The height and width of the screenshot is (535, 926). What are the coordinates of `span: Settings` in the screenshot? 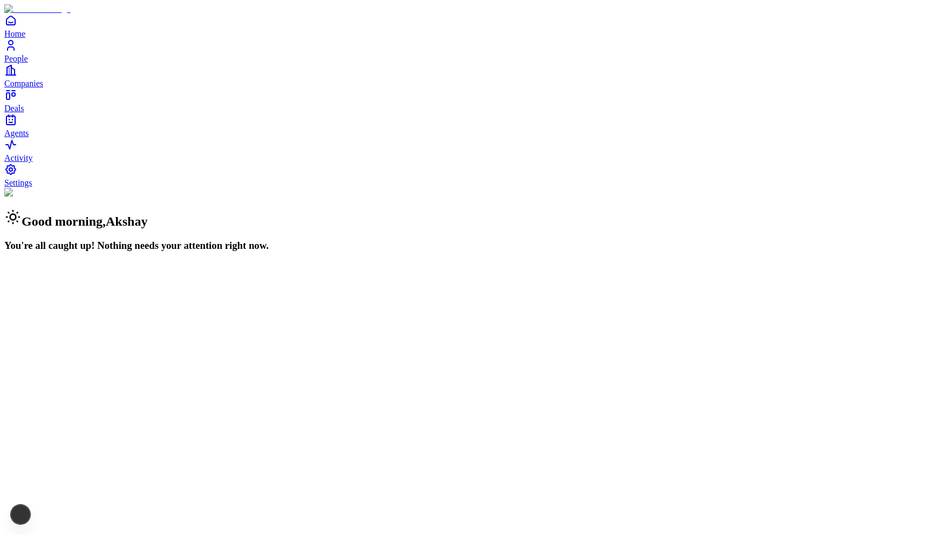 It's located at (18, 182).